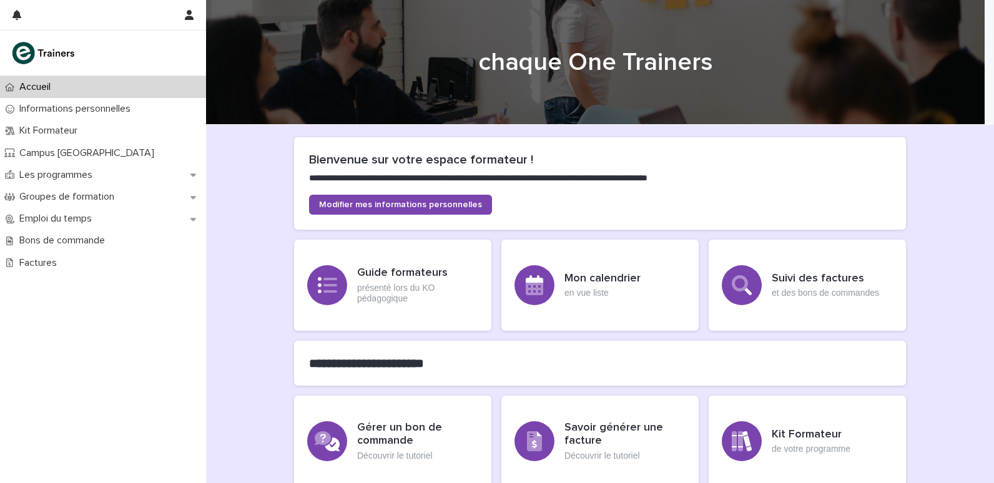 Image resolution: width=994 pixels, height=483 pixels. What do you see at coordinates (44, 53) in the screenshot?
I see `img: K0CqGN7SDeD6s4JG8KQk` at bounding box center [44, 53].